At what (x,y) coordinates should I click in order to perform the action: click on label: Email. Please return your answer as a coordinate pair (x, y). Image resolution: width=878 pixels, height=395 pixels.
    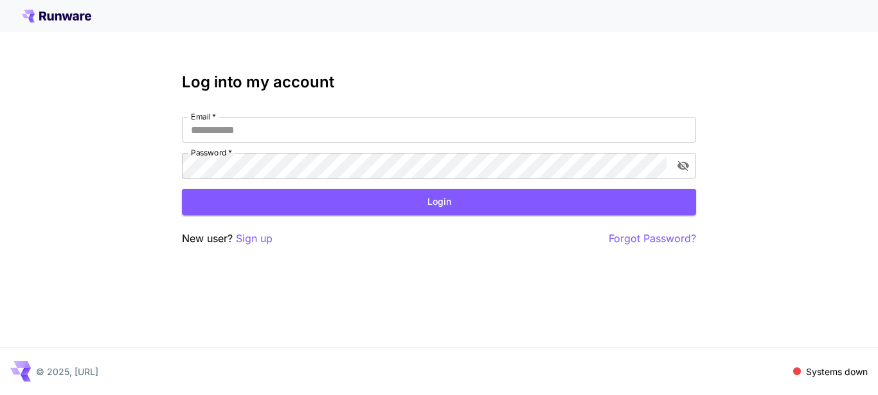
    Looking at the image, I should click on (203, 116).